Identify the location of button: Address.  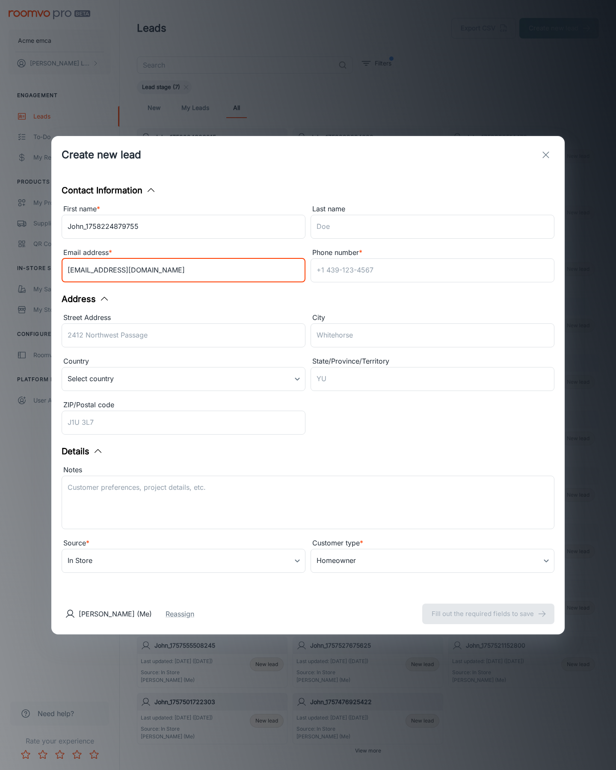
(86, 299).